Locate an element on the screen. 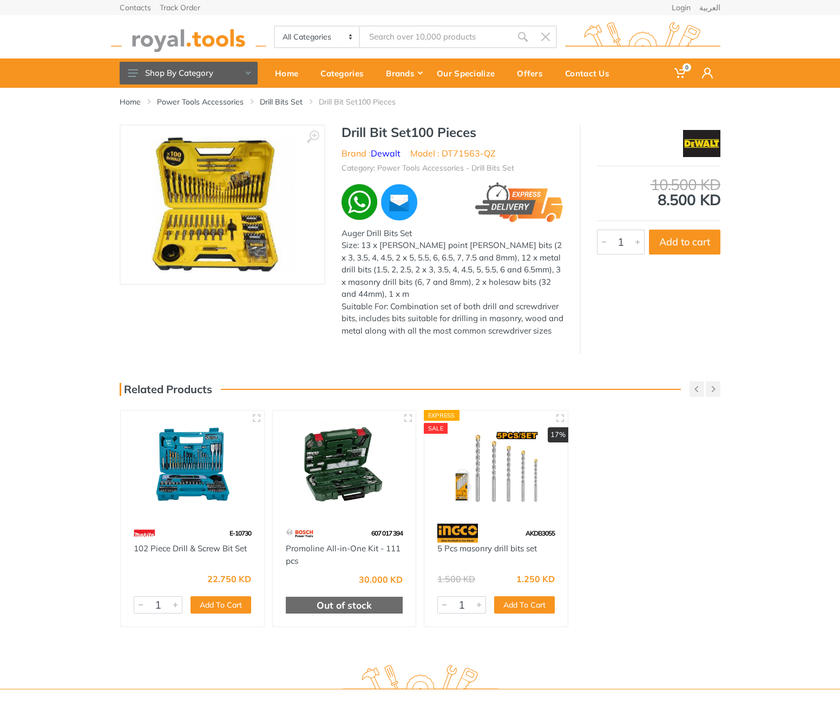  li: Model : DT71563-QZ is located at coordinates (453, 153).